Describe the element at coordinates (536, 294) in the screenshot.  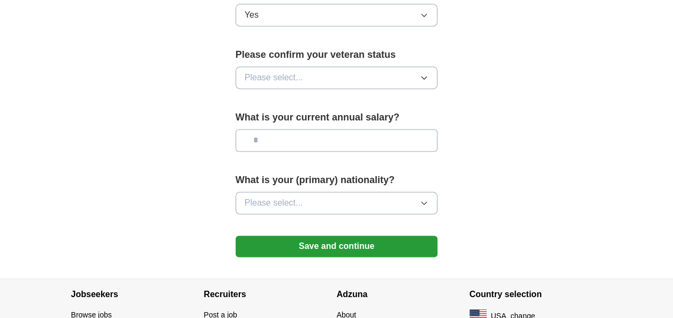
I see `h4: Country selection` at that location.